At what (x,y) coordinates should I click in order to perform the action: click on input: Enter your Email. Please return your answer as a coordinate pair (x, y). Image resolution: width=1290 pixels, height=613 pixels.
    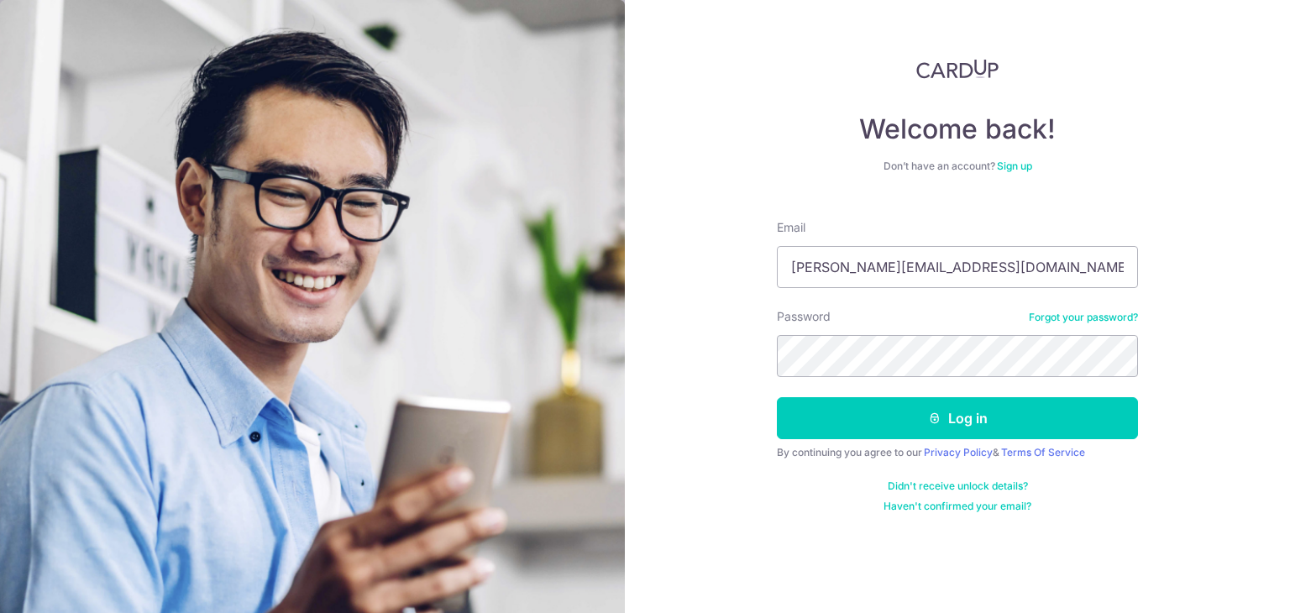
    Looking at the image, I should click on (958, 267).